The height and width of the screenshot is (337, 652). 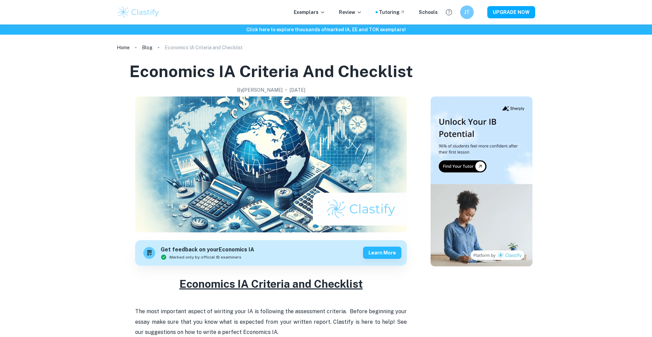 I want to click on a: Tutoring, so click(x=392, y=12).